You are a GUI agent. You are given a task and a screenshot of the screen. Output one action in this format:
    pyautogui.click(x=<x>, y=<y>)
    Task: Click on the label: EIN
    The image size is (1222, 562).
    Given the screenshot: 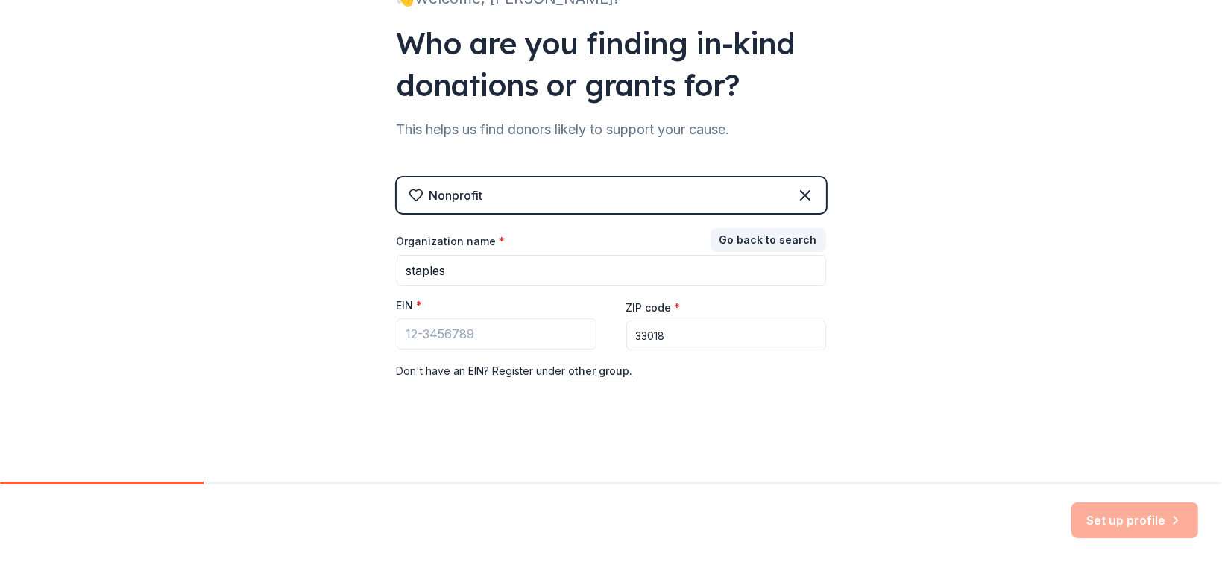 What is the action you would take?
    pyautogui.click(x=409, y=306)
    